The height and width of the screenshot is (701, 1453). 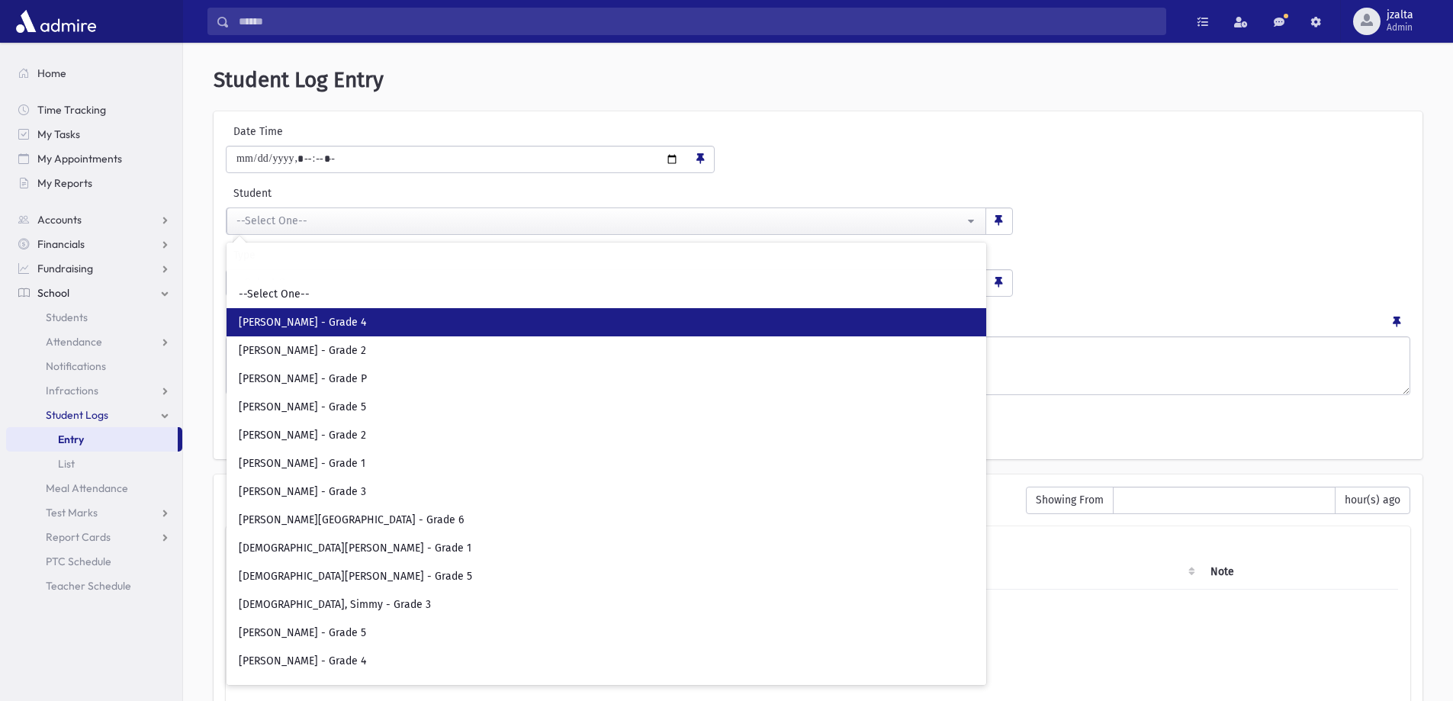 I want to click on a: Accounts, so click(x=94, y=220).